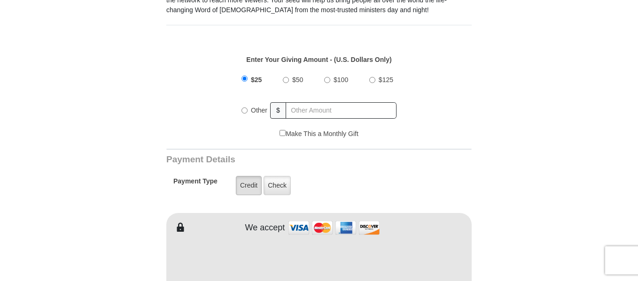 The width and height of the screenshot is (638, 281). Describe the element at coordinates (265, 228) in the screenshot. I see `h4: We accept` at that location.